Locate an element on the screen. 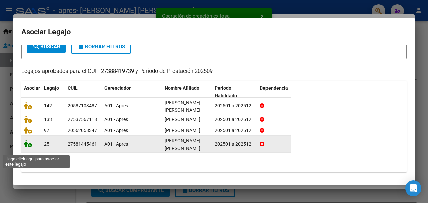  div: Open Intercom Messenger is located at coordinates (413, 188).